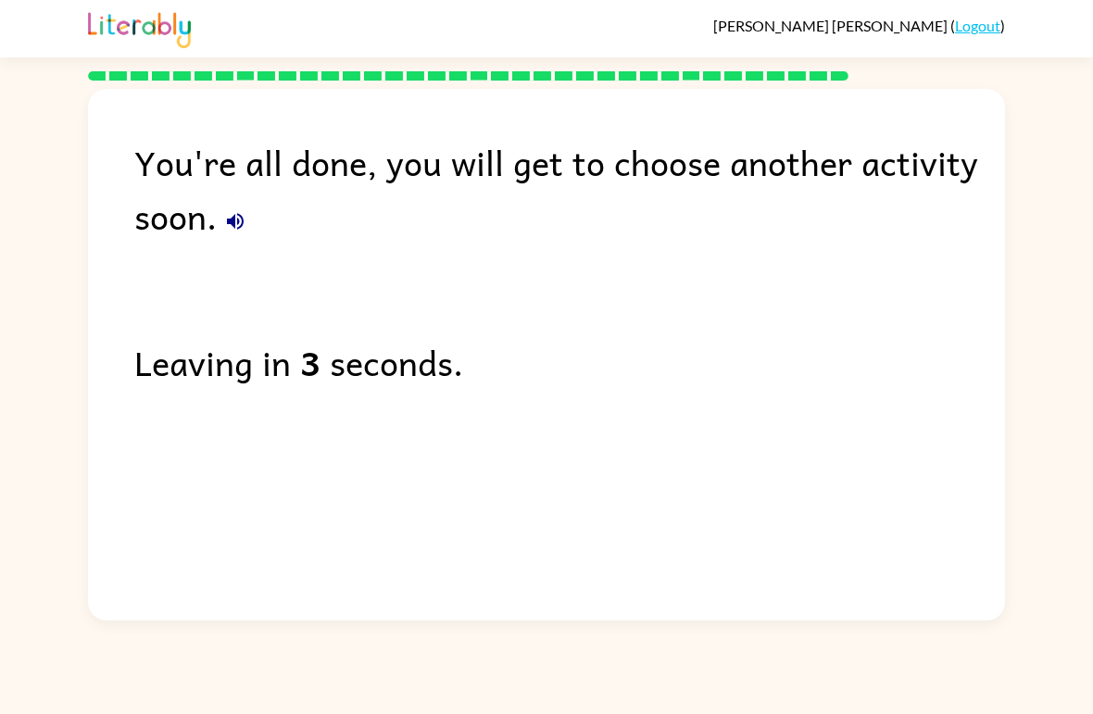 This screenshot has height=714, width=1093. Describe the element at coordinates (569, 189) in the screenshot. I see `div: You're all done, you will get to choose another activity soon.` at that location.